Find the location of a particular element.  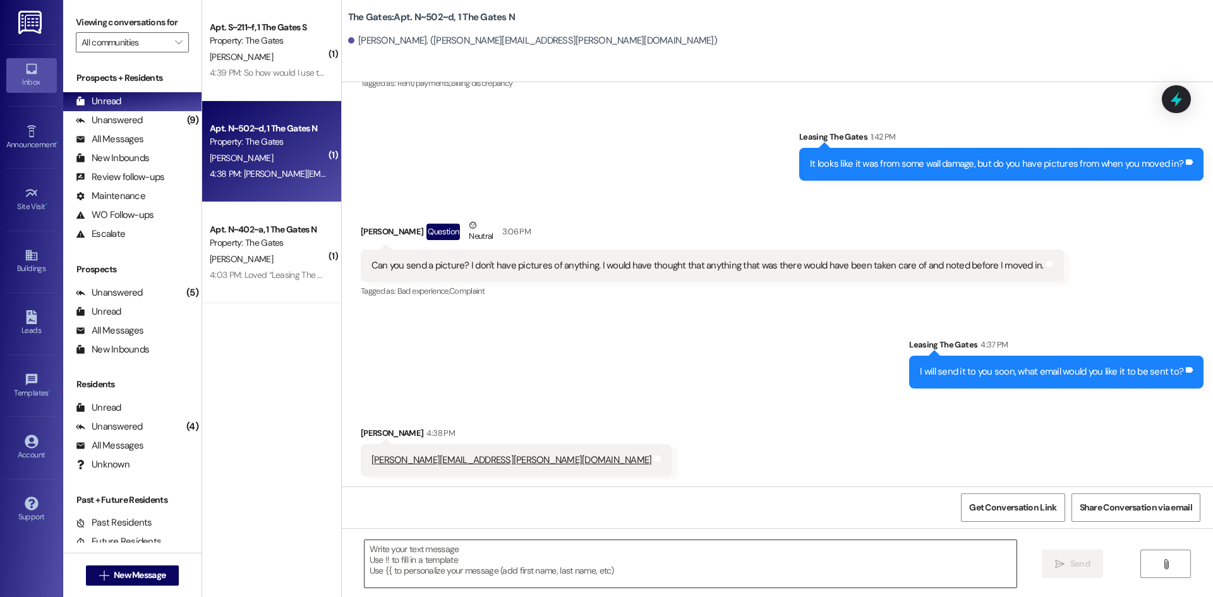

a: Templates • is located at coordinates (32, 386).